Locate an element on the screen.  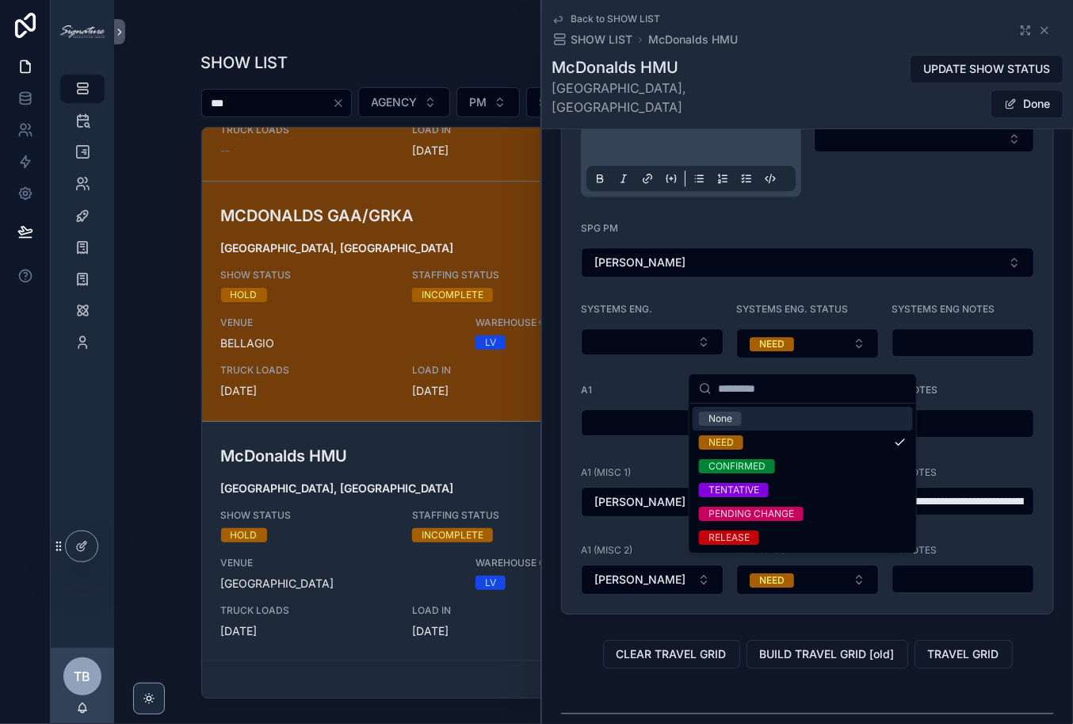
span: SHOW LIST is located at coordinates (602, 40).